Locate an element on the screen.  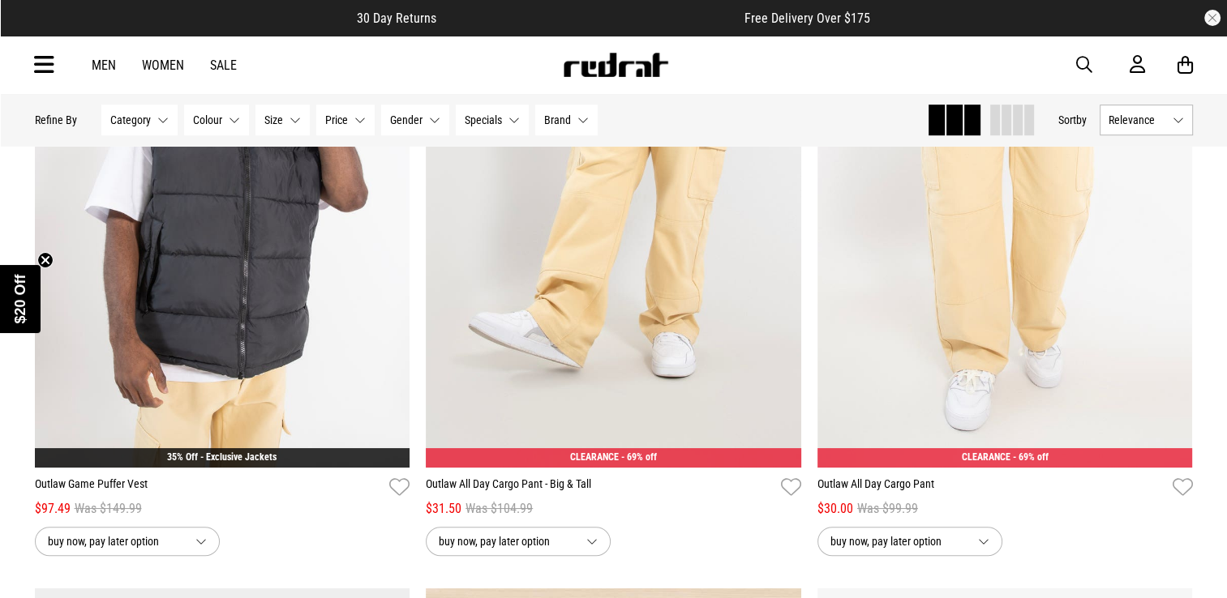
button: Gender is located at coordinates (415, 120).